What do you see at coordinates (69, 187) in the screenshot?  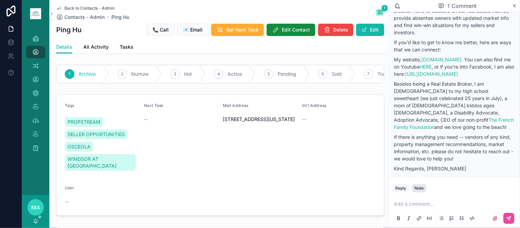 I see `span: User` at bounding box center [69, 187].